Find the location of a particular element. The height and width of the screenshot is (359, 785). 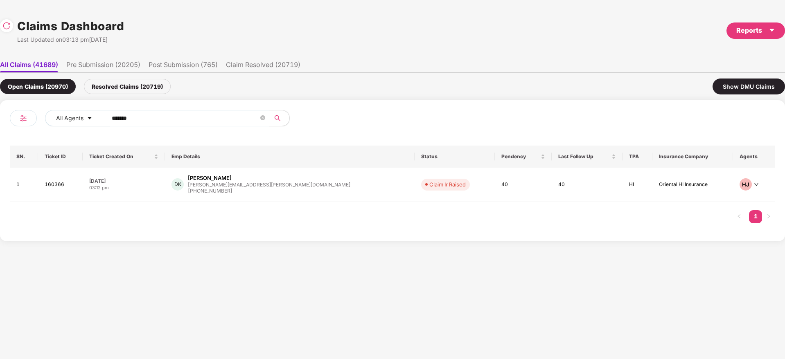

td: HI is located at coordinates (637, 185).